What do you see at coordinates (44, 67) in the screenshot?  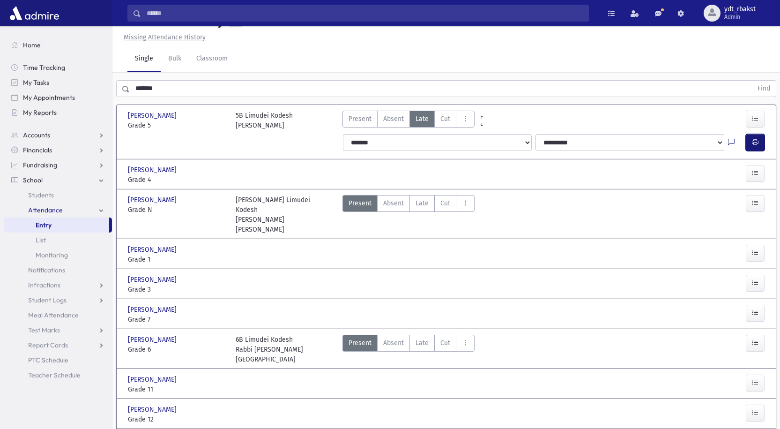 I see `span: Time Tracking` at bounding box center [44, 67].